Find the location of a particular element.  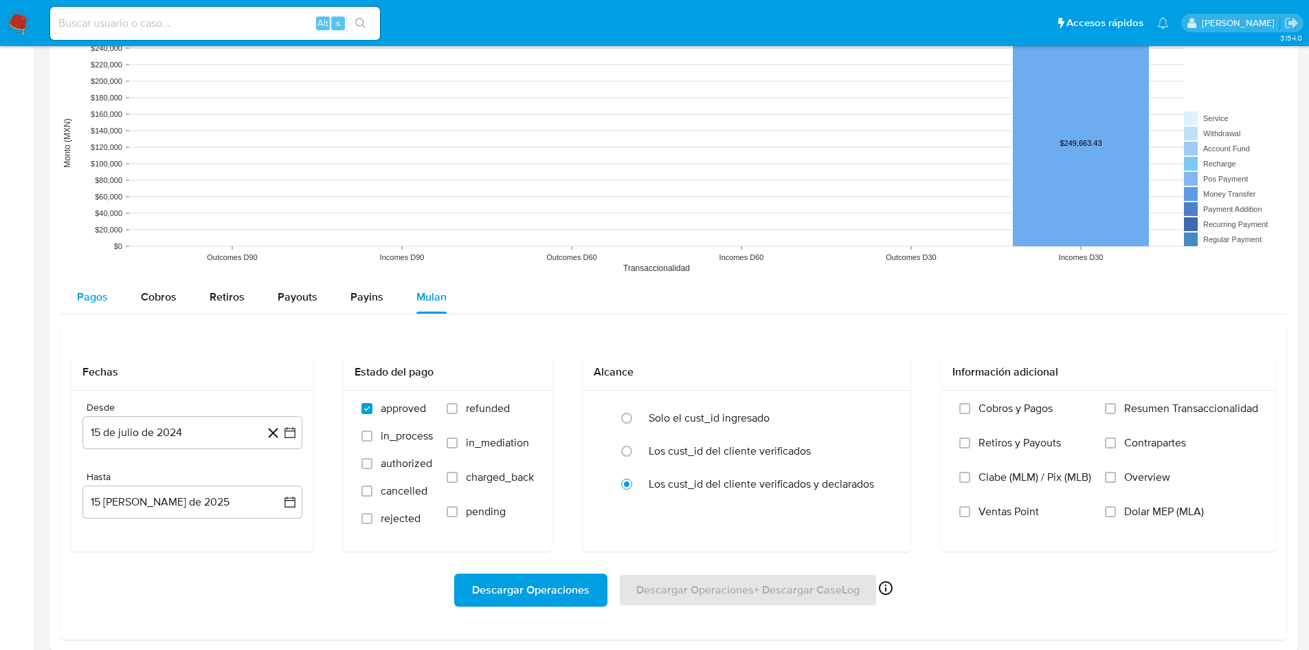

a: Notificaciones is located at coordinates (1163, 23).